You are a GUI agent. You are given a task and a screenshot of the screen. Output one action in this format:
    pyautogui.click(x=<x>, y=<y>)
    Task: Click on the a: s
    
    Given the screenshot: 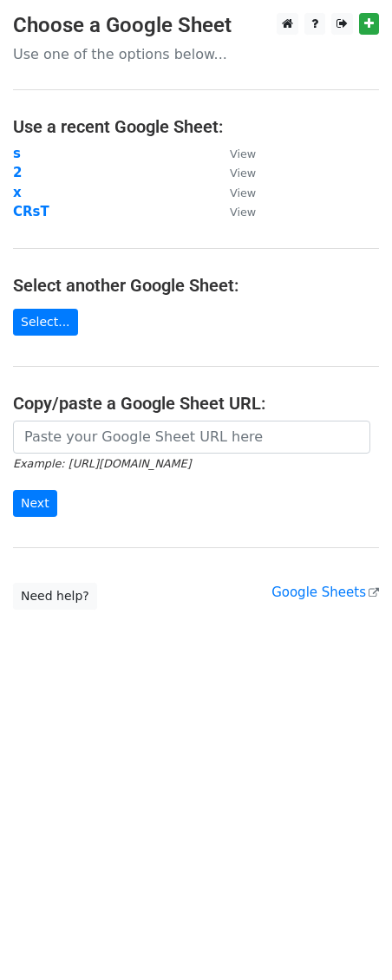 What is the action you would take?
    pyautogui.click(x=16, y=153)
    